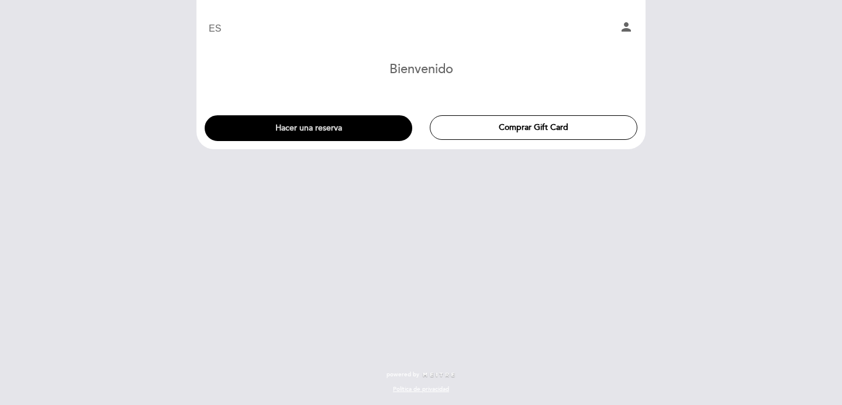 This screenshot has height=405, width=842. What do you see at coordinates (421, 29) in the screenshot?
I see `a: Zibu` at bounding box center [421, 29].